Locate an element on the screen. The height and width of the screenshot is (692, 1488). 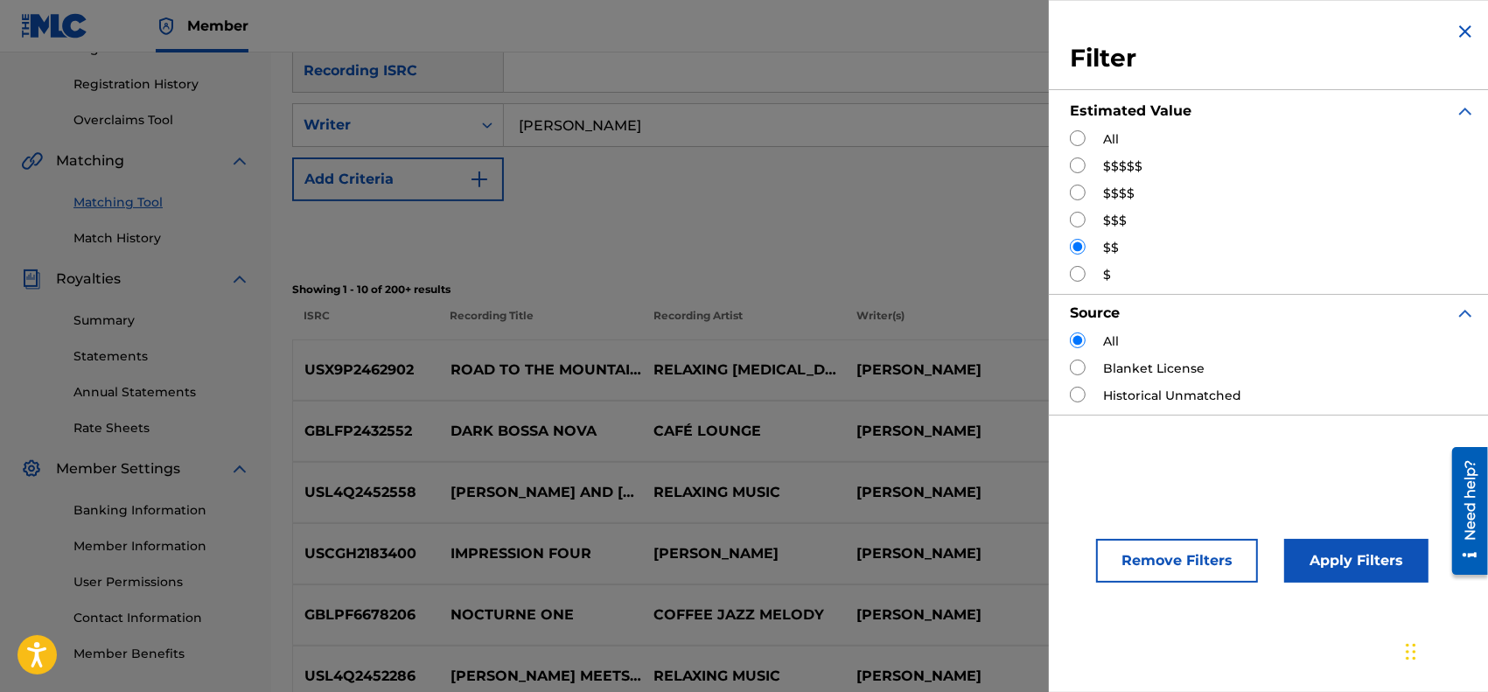
p: ROAD TO THE MOUNTAINS is located at coordinates (540, 370).